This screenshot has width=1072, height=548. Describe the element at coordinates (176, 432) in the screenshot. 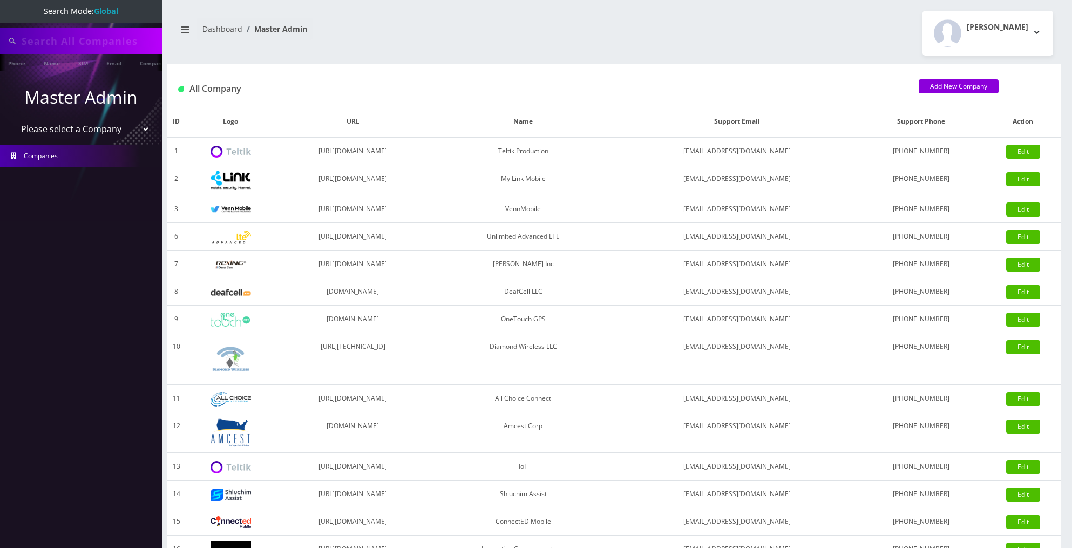

I see `td: 12` at that location.